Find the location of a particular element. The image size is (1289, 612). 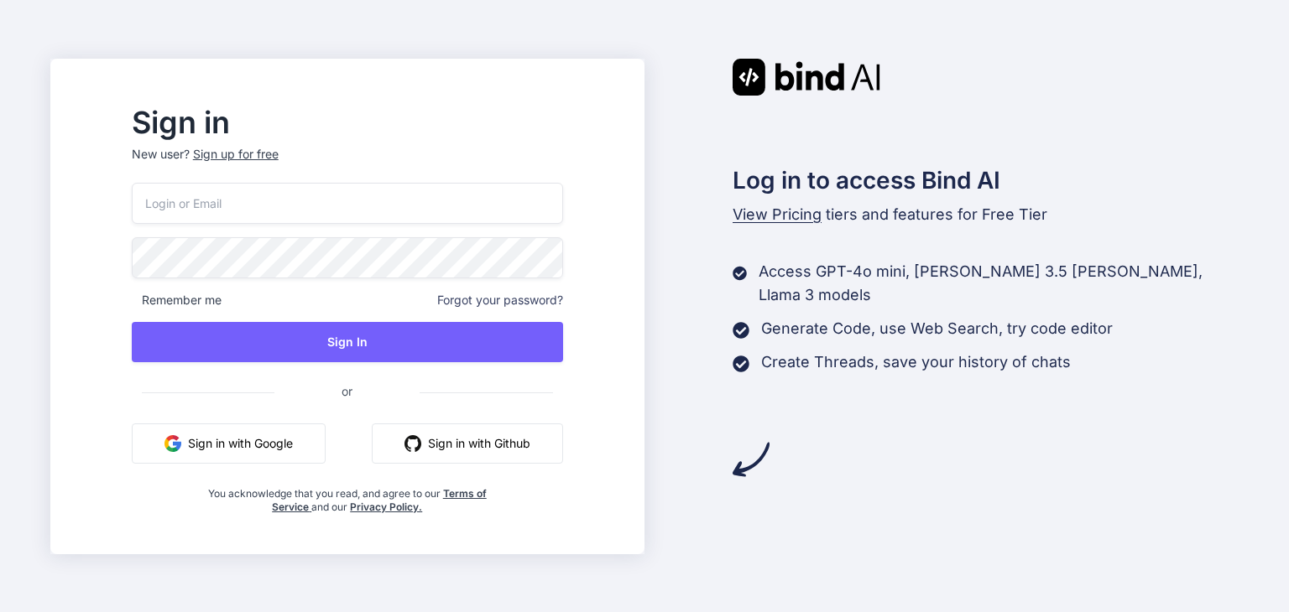

img: arrow is located at coordinates (751, 460).